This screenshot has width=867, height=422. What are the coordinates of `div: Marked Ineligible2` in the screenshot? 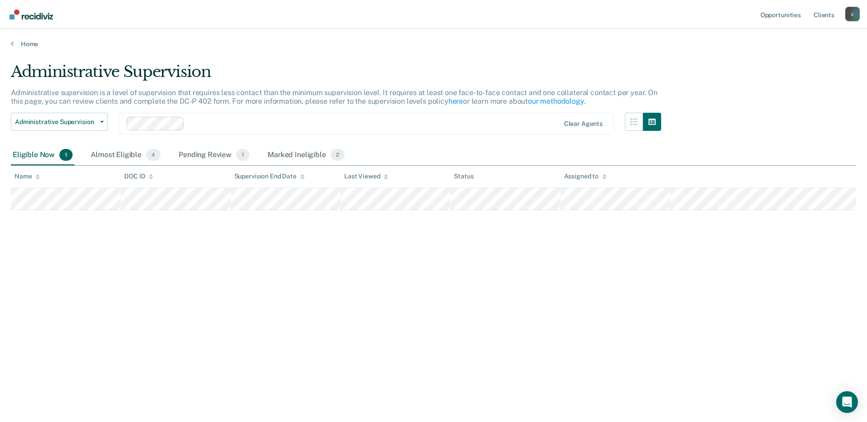 It's located at (306, 155).